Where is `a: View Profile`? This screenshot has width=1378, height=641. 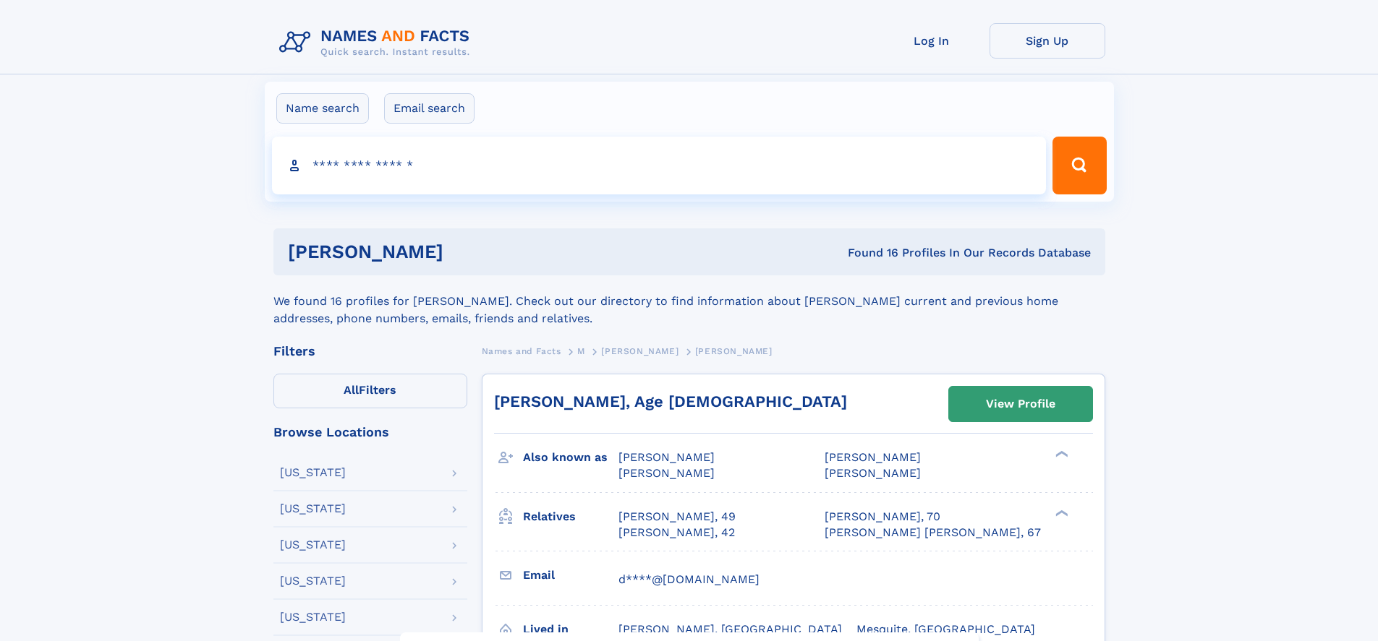
a: View Profile is located at coordinates (1020, 404).